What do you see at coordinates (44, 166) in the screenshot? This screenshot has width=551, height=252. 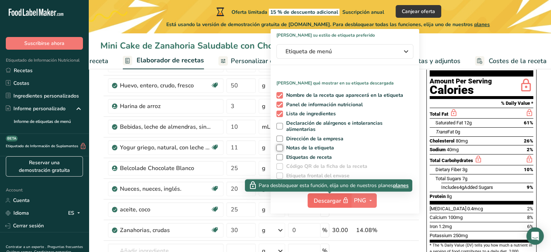 I see `a: Reservar una demostración gratuita` at bounding box center [44, 166].